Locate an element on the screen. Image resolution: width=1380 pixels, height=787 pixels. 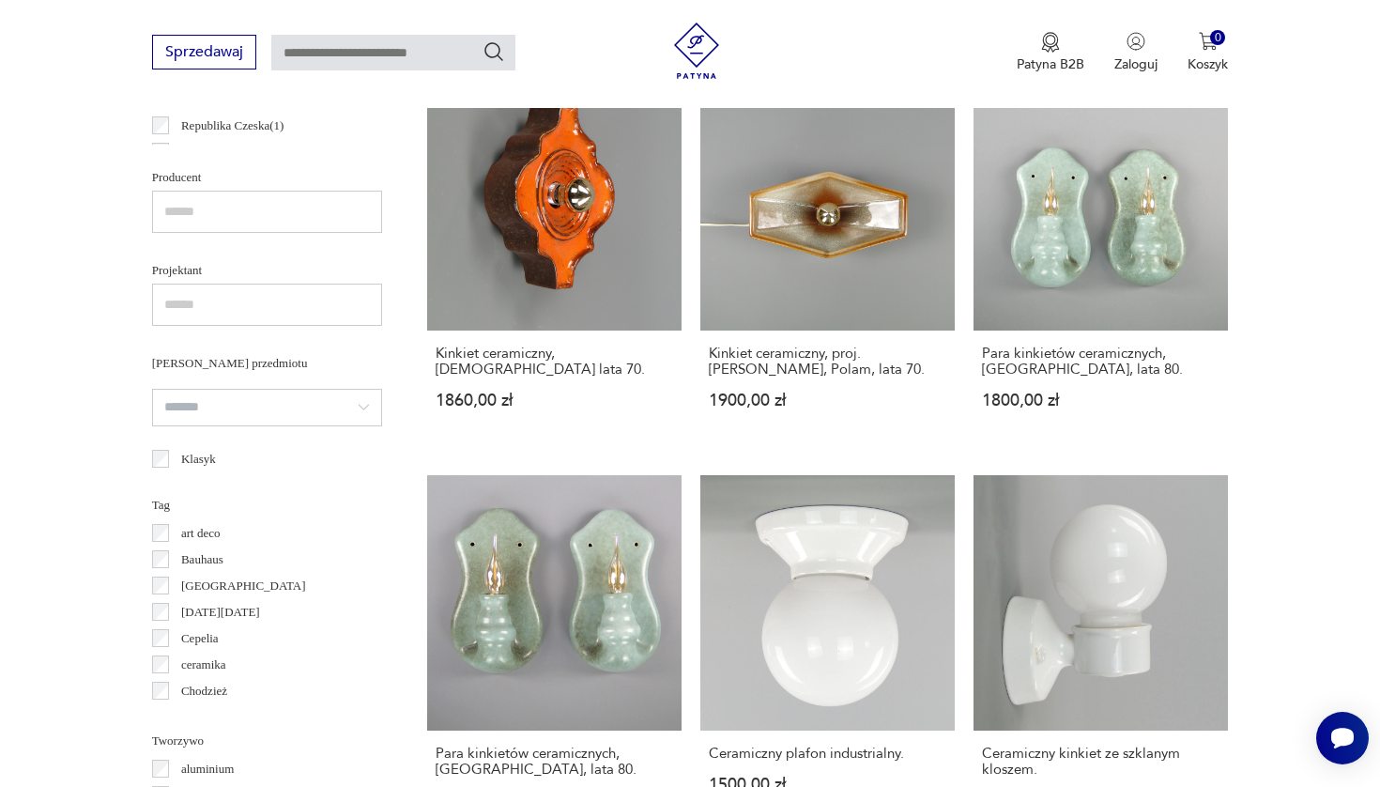
p: ceramika is located at coordinates (204, 665).